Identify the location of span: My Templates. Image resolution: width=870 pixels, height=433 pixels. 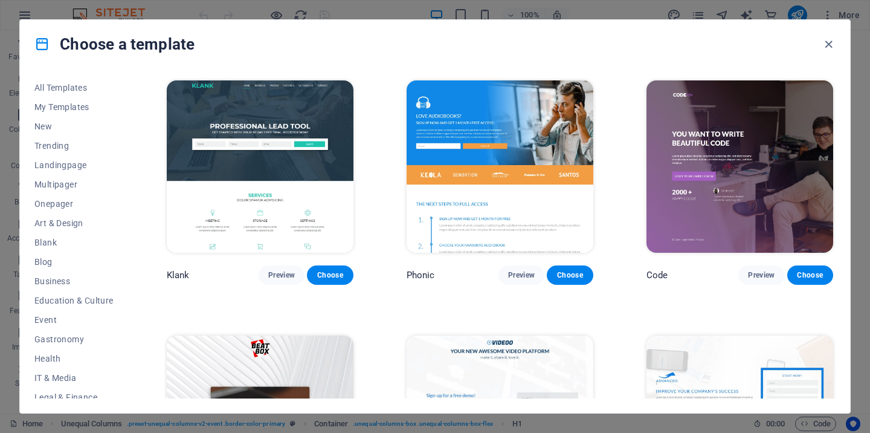
(74, 107).